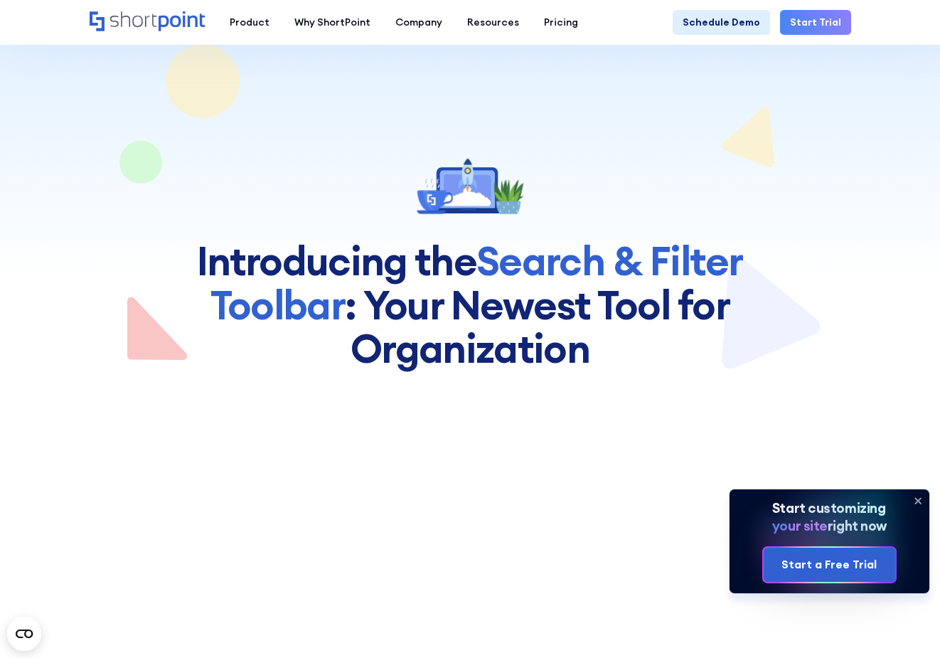 This screenshot has height=658, width=940. I want to click on a: Start a Free Trial, so click(829, 565).